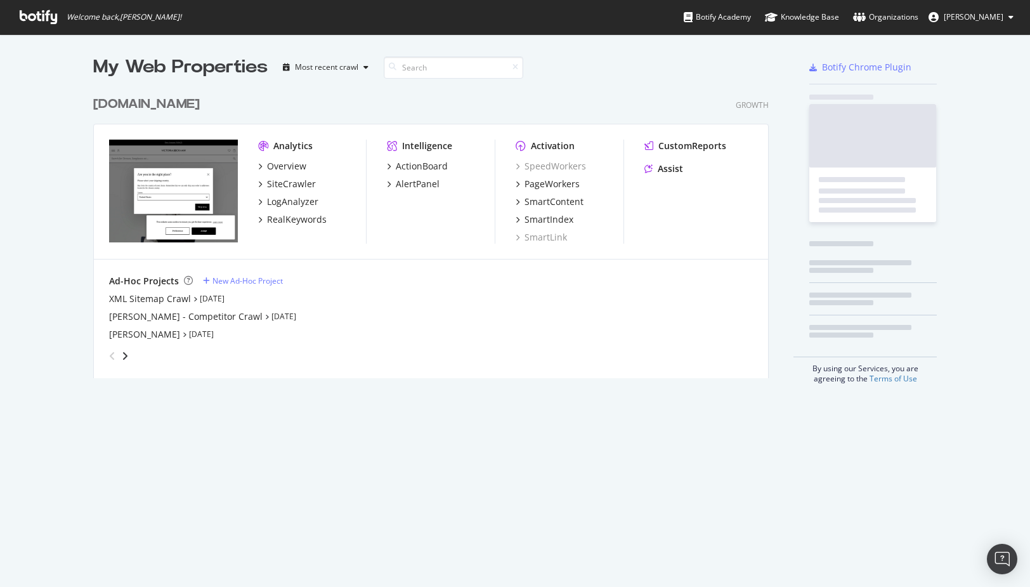 This screenshot has width=1030, height=587. What do you see at coordinates (886, 17) in the screenshot?
I see `div: Organizations` at bounding box center [886, 17].